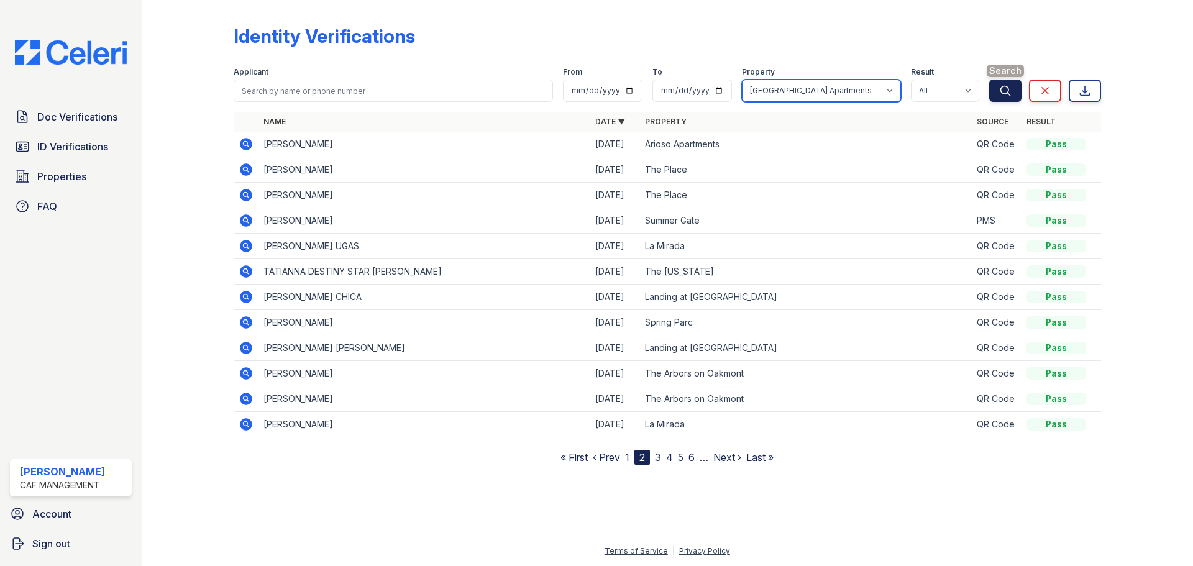 The height and width of the screenshot is (566, 1193). What do you see at coordinates (51, 544) in the screenshot?
I see `span: Sign out` at bounding box center [51, 544].